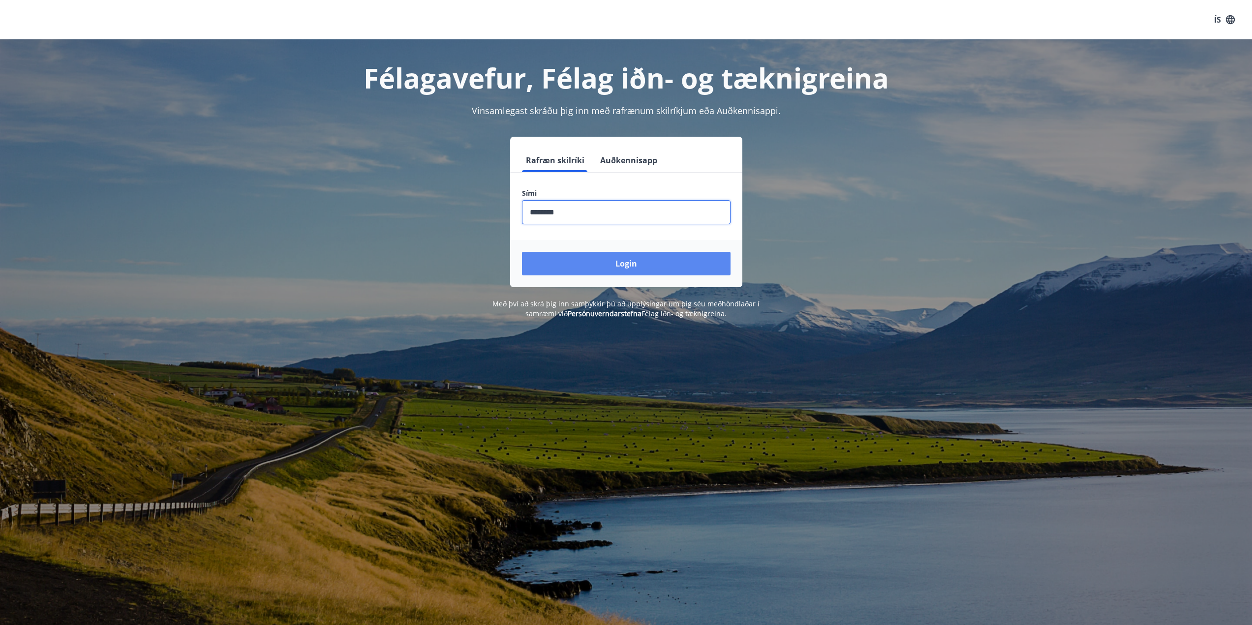 This screenshot has height=625, width=1252. Describe the element at coordinates (626, 78) in the screenshot. I see `h1: Félagavefur, Félag iðn- og tæknigreina` at that location.